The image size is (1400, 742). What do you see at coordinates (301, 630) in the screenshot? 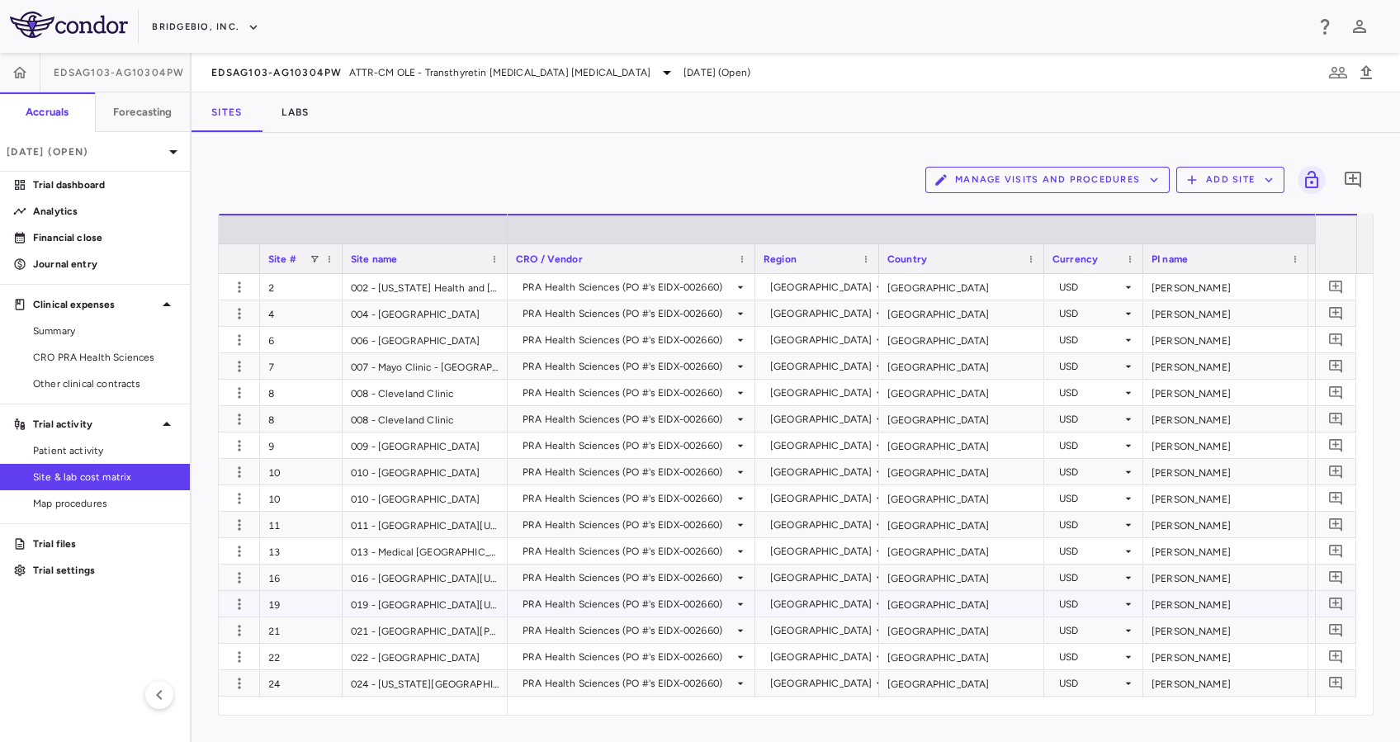
I see `div: 21` at bounding box center [301, 630].